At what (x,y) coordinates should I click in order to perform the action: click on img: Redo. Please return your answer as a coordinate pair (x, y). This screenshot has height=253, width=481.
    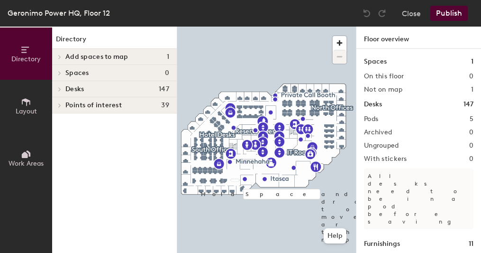
    Looking at the image, I should click on (382, 13).